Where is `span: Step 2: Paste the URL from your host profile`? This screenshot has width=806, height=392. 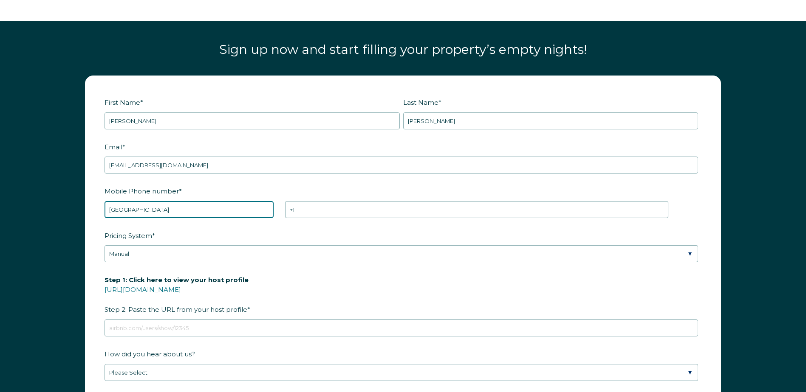 span: Step 2: Paste the URL from your host profile is located at coordinates (176, 295).